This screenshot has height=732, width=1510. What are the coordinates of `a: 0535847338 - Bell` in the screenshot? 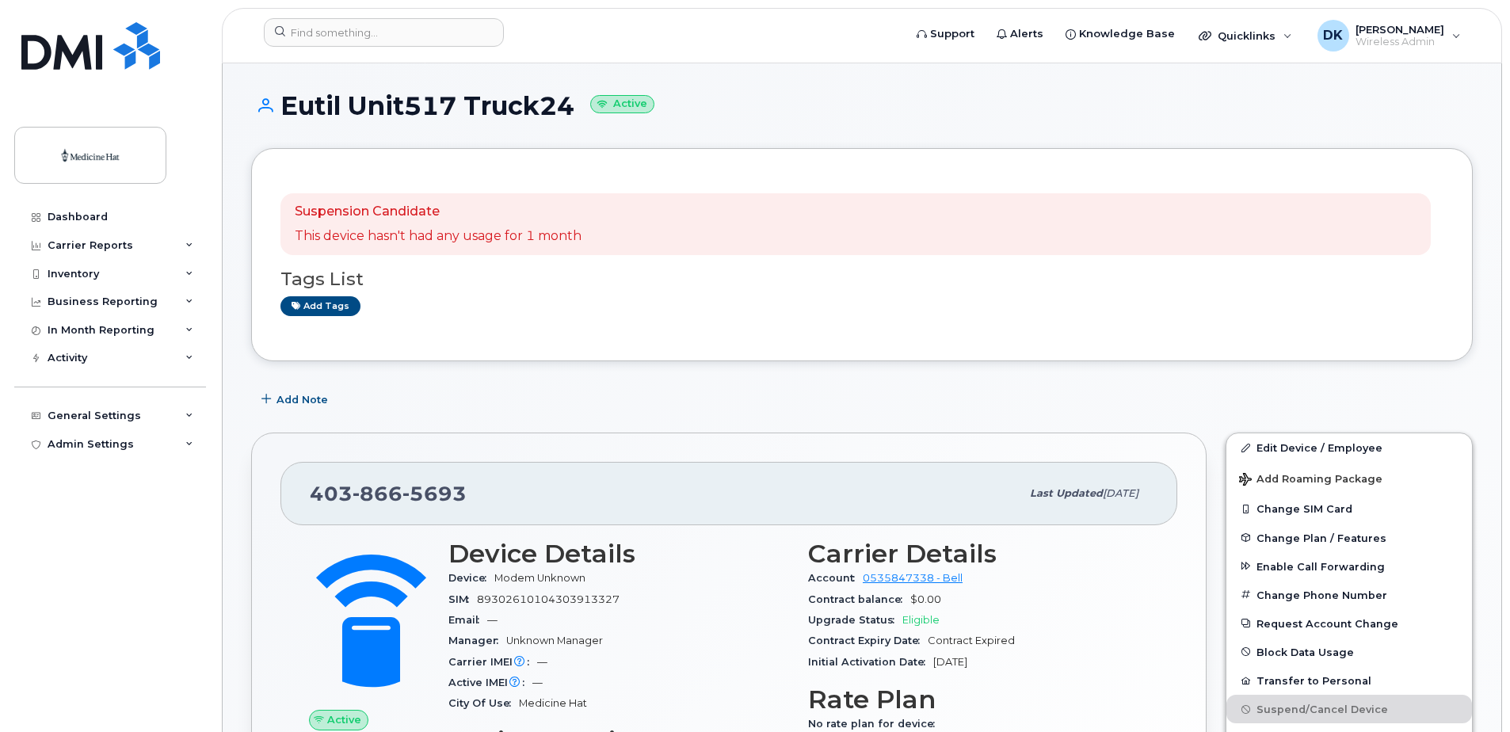 It's located at (913, 578).